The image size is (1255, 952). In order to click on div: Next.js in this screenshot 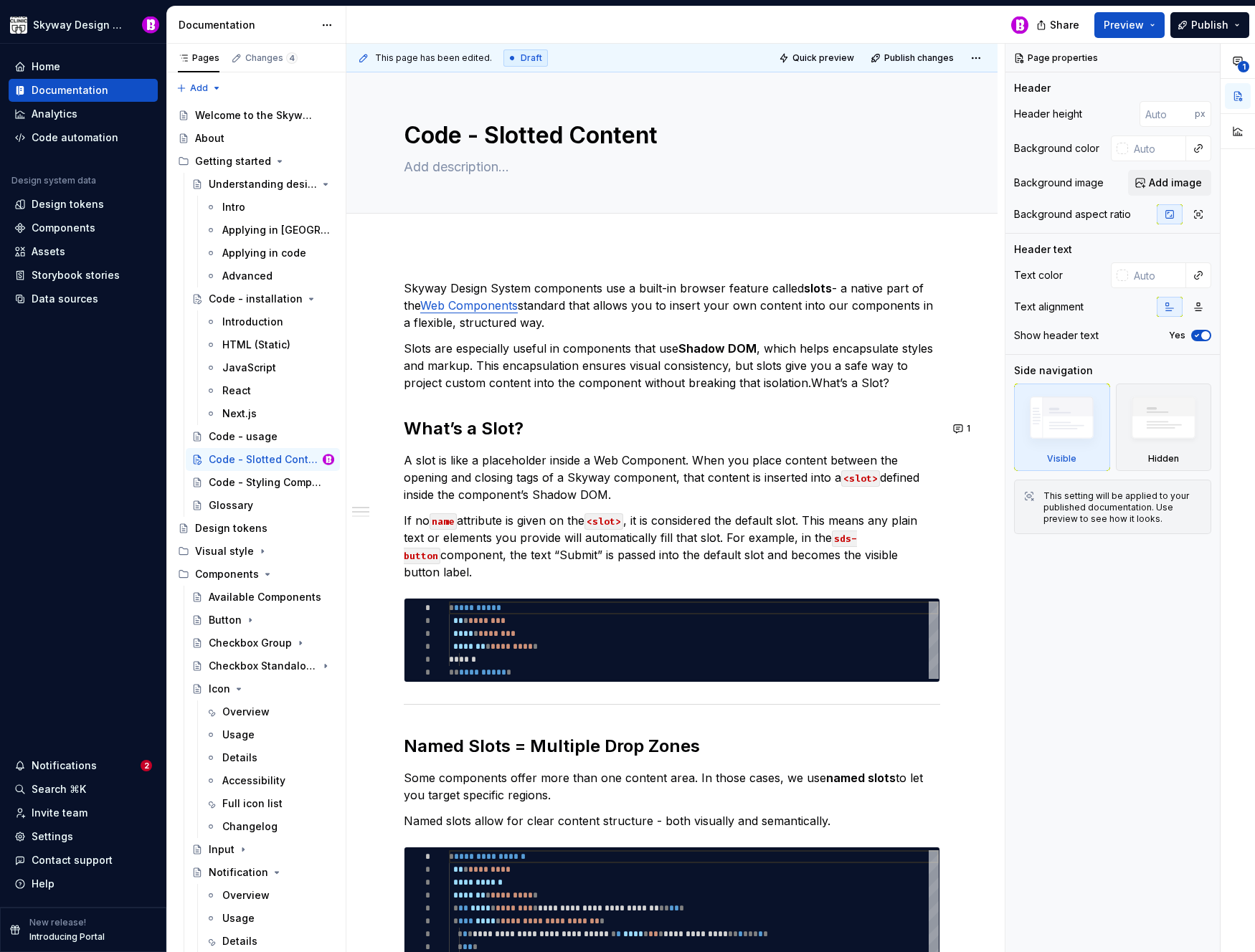, I will do `click(239, 414)`.